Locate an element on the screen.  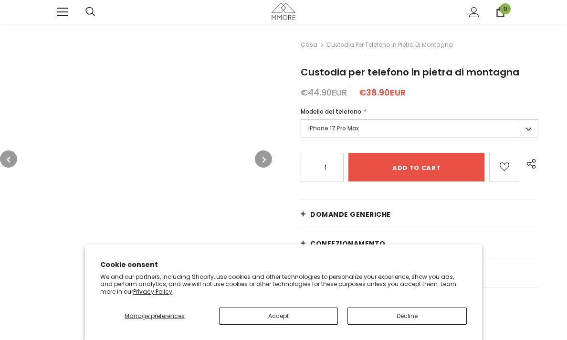
a: Privacy Policy is located at coordinates (153, 291).